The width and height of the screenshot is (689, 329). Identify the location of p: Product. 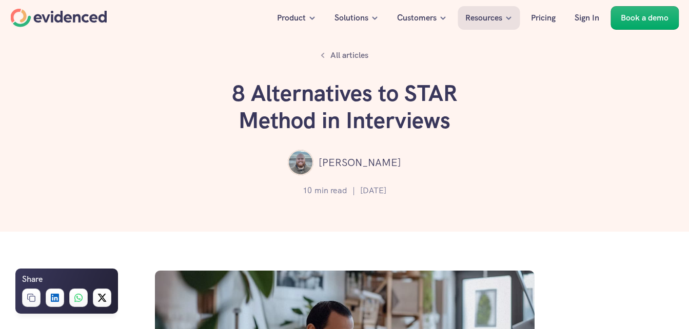
(291, 18).